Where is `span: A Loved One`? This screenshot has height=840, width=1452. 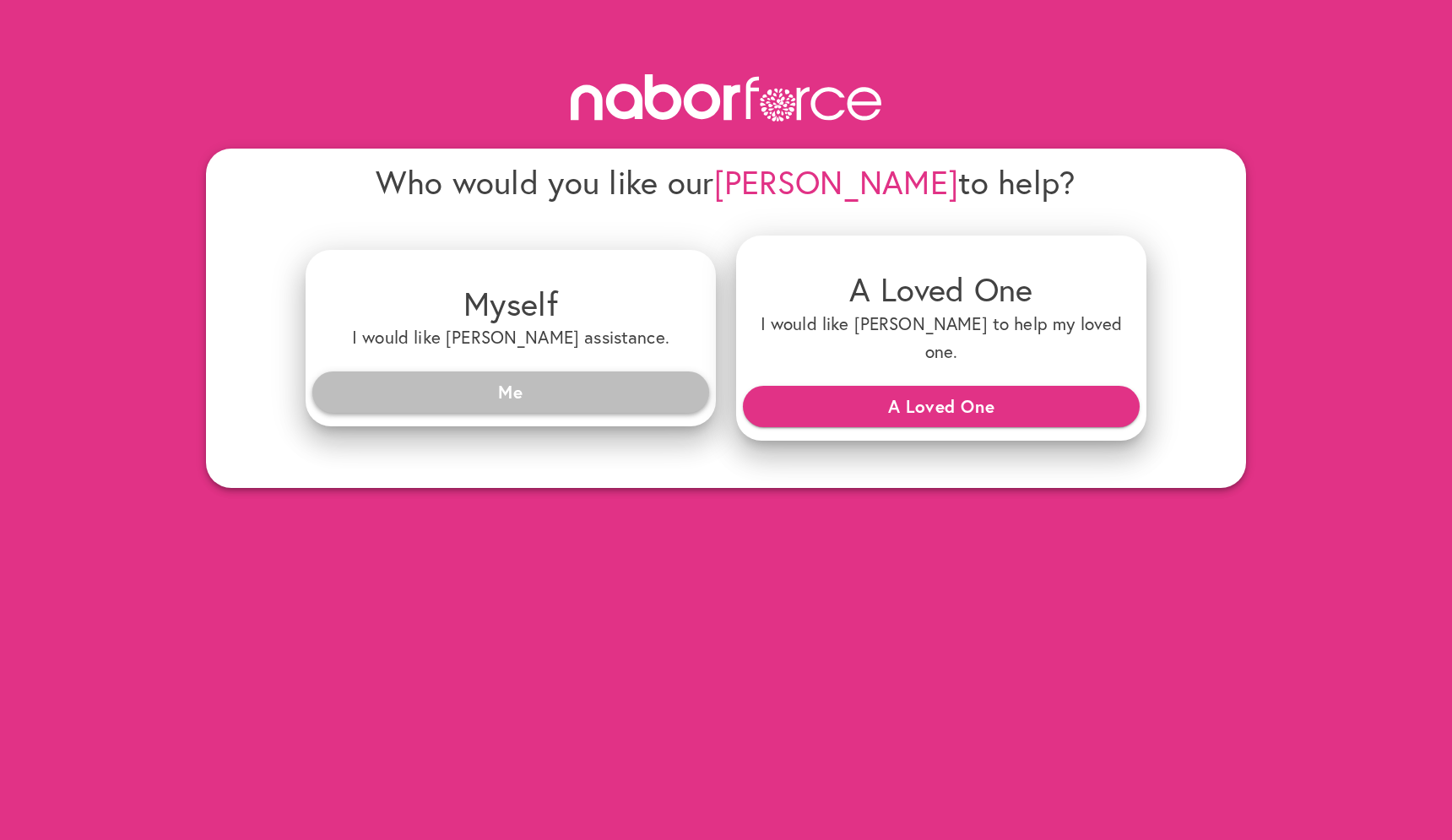
span: A Loved One is located at coordinates (941, 406).